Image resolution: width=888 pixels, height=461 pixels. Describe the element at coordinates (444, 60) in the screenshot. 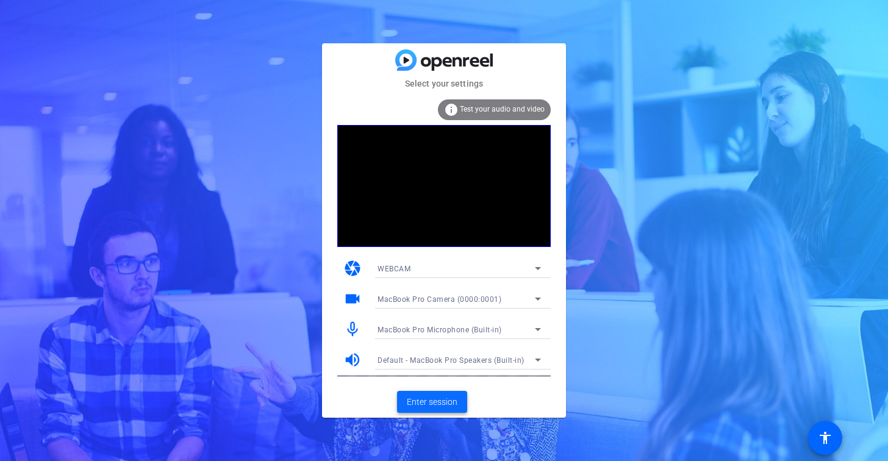

I see `img: blue-gradient.svg` at that location.